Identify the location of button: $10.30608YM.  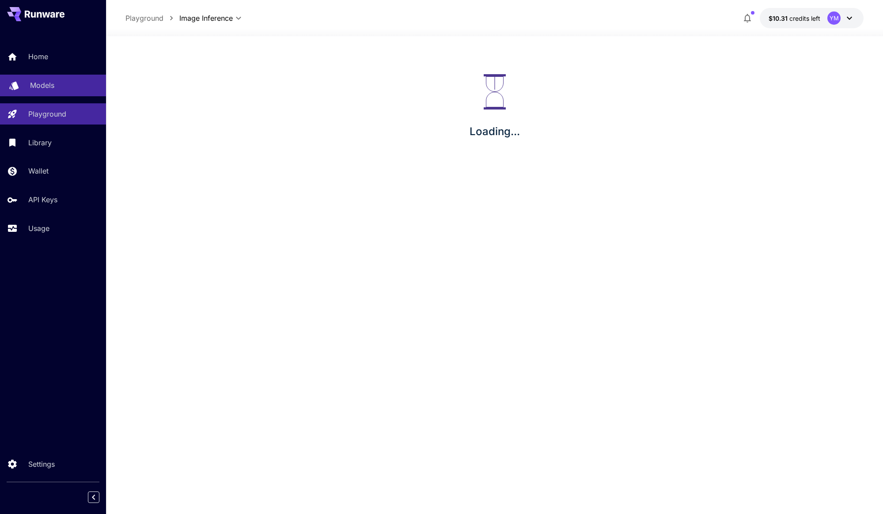
(812, 18).